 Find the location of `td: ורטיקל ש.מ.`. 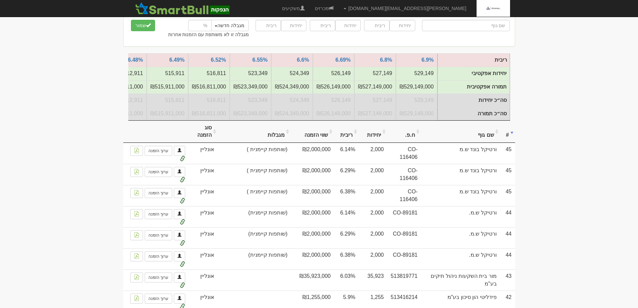

td: ורטיקל ש.מ. is located at coordinates (460, 237).